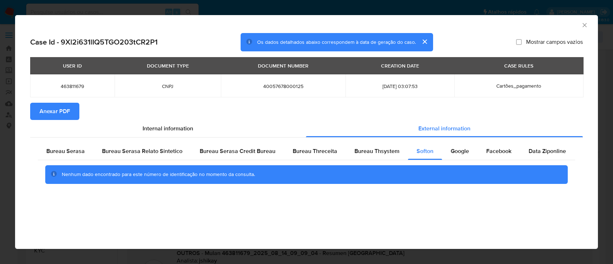 Image resolution: width=613 pixels, height=264 pixels. Describe the element at coordinates (168, 66) in the screenshot. I see `div: DOCUMENT TYPE` at that location.